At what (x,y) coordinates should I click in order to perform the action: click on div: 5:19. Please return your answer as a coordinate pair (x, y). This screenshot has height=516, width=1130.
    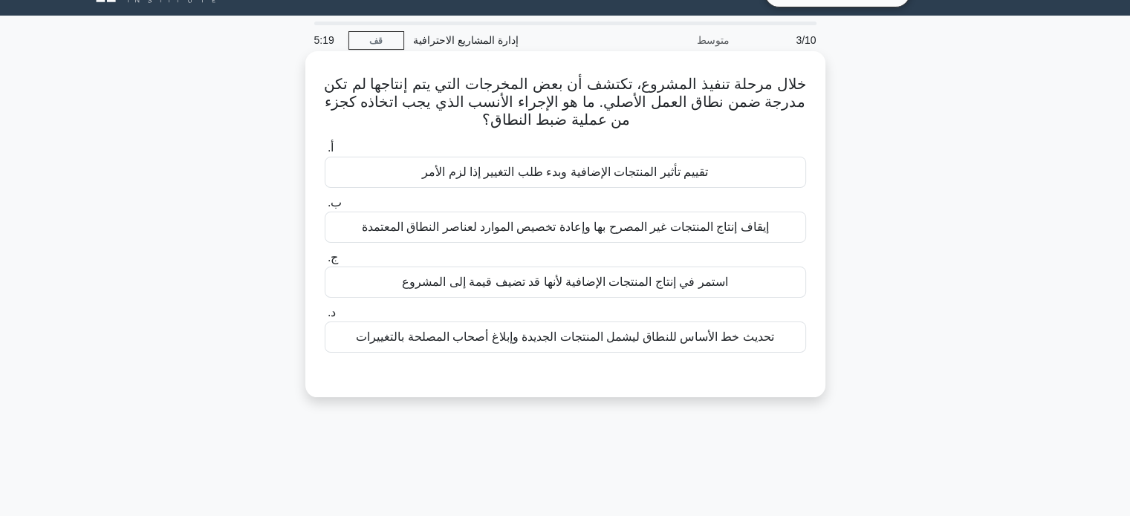
    Looking at the image, I should click on (327, 40).